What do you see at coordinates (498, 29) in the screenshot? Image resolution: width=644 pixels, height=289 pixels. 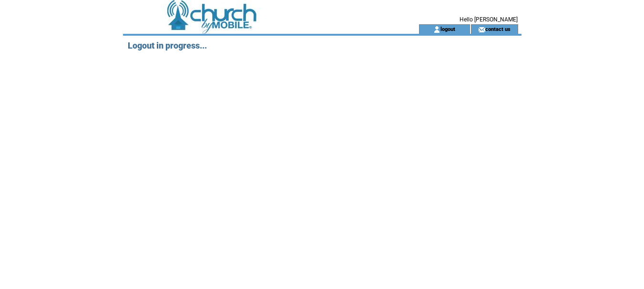 I see `a: contact us` at bounding box center [498, 29].